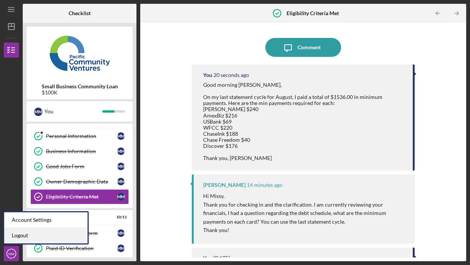 Image resolution: width=470 pixels, height=265 pixels. Describe the element at coordinates (80, 86) in the screenshot. I see `b: Small Business Community Loan` at that location.